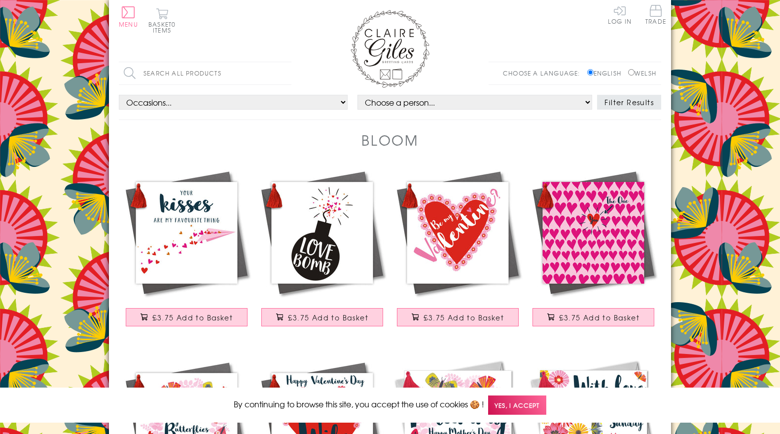 The image size is (780, 434). I want to click on a: Valentine's Day Card, Bomb, Love Bomb, Embellished with a colourful tassel £3.75 Add to Basket, so click(322, 250).